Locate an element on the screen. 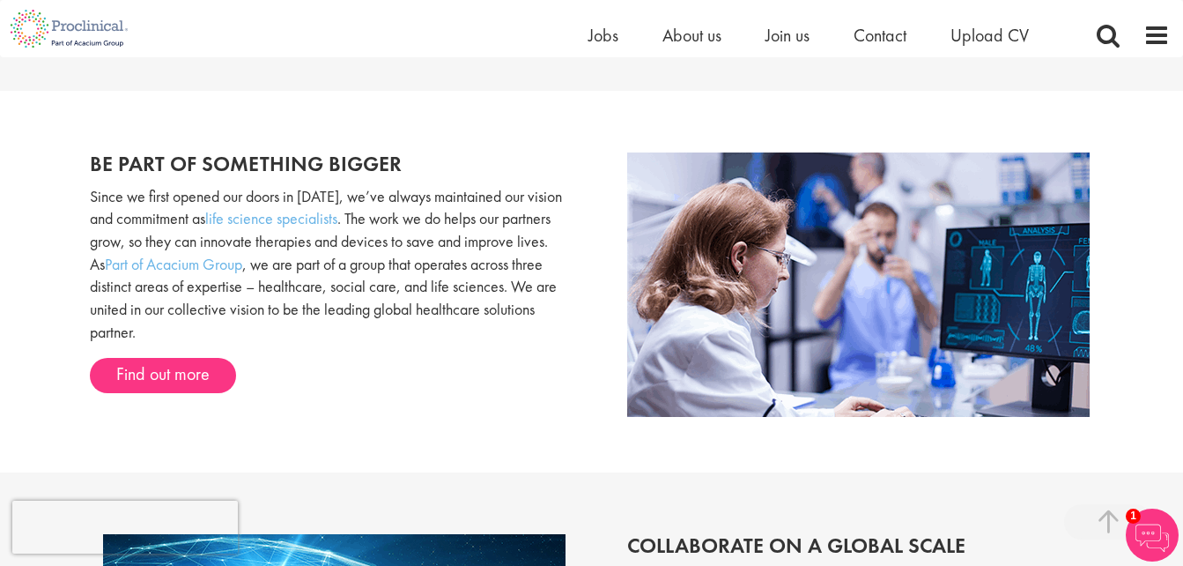 The width and height of the screenshot is (1183, 566). h2: Be part of something bigger is located at coordinates (334, 164).